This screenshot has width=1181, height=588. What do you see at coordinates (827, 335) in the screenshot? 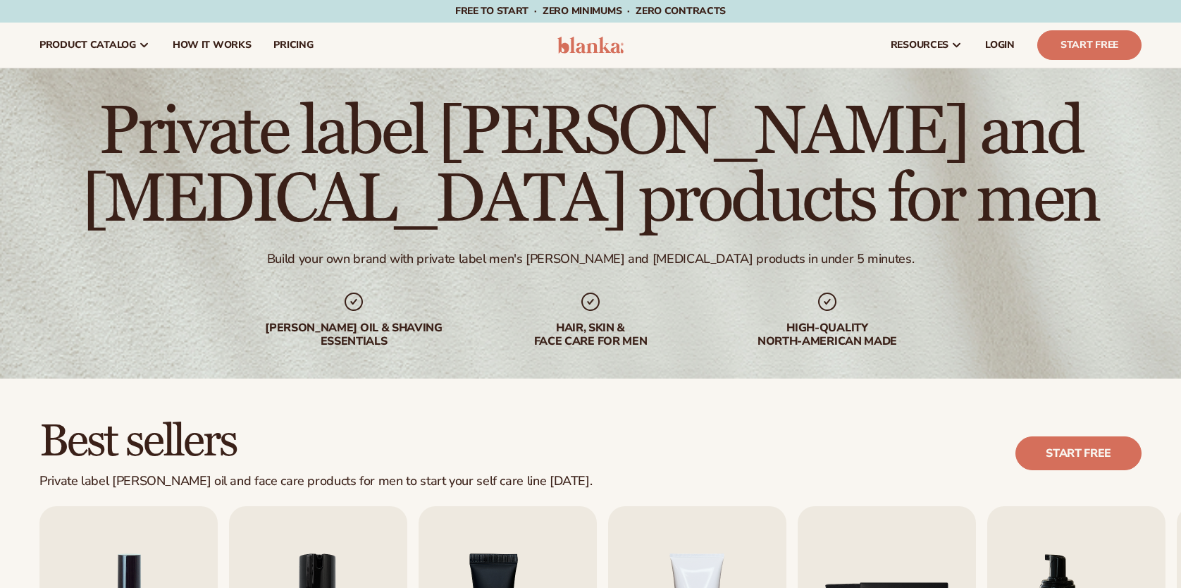
I see `div: High-quality North-american made` at bounding box center [827, 335].